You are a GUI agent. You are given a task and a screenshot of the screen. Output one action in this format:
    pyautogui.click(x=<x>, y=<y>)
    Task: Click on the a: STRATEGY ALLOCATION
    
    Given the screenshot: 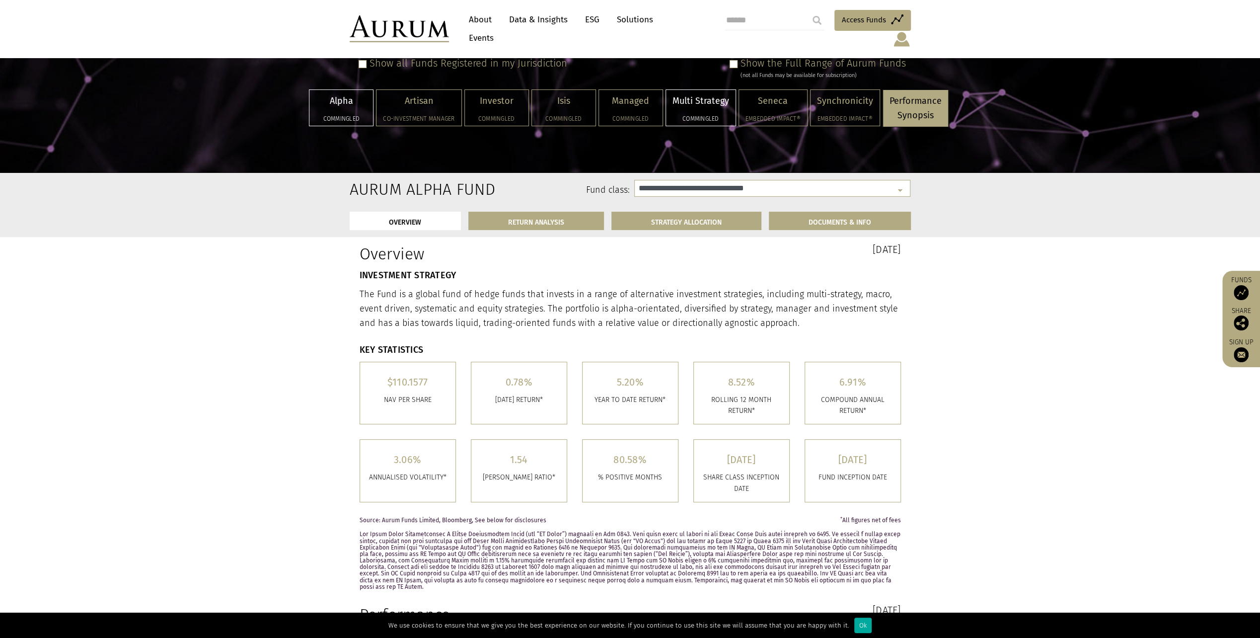 What is the action you would take?
    pyautogui.click(x=686, y=220)
    